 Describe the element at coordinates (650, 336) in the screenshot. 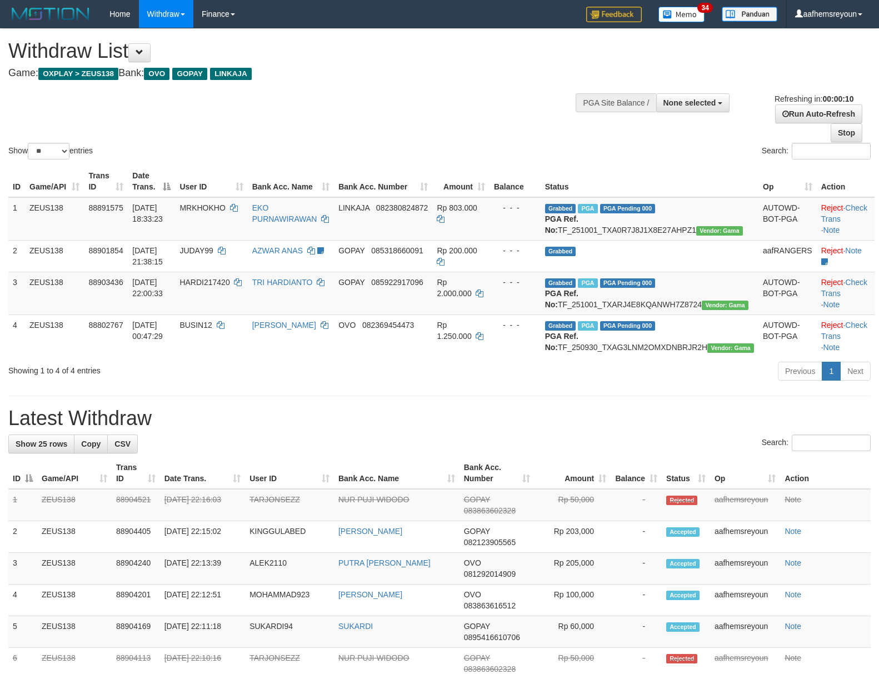

I see `td: TF_250930_TXAG3LNM2OMXDNBRJR2H` at that location.